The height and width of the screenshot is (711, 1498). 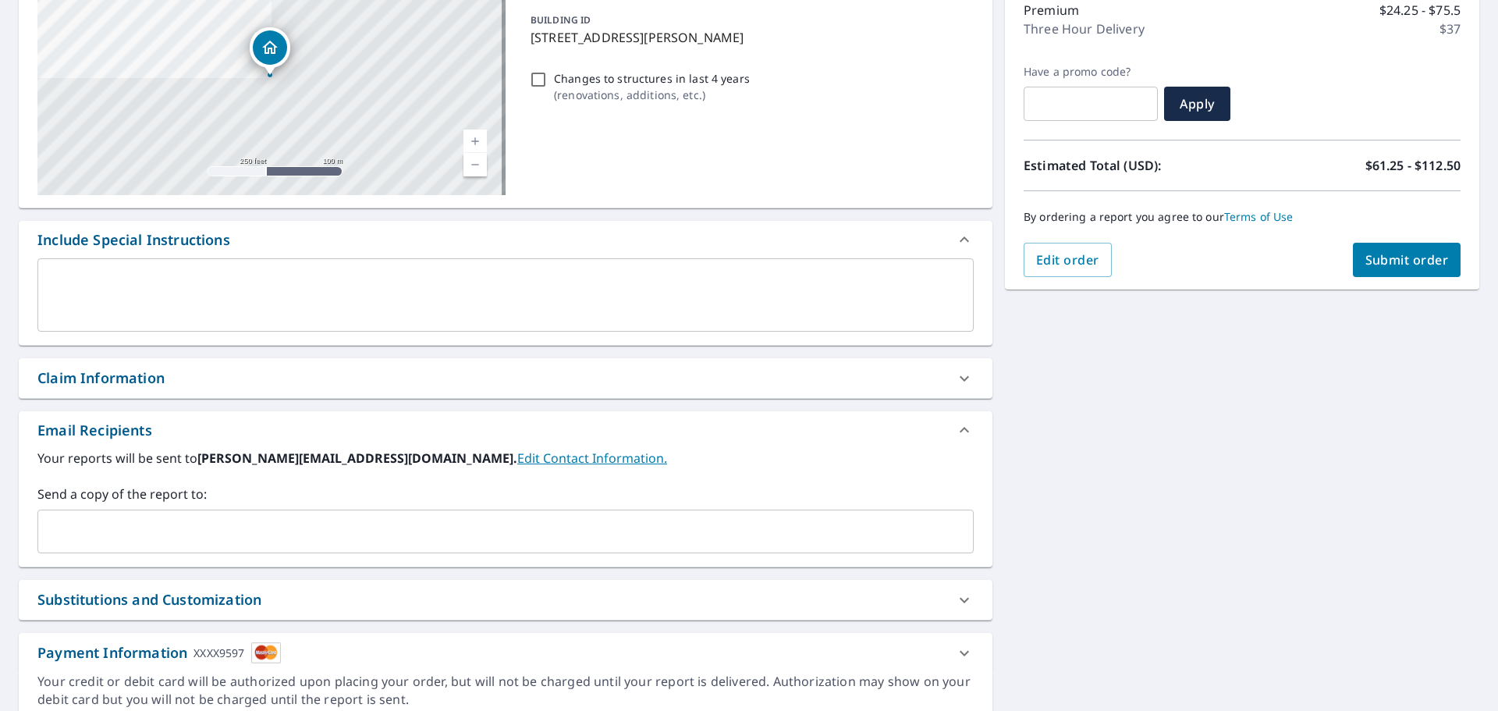 What do you see at coordinates (475, 141) in the screenshot?
I see `a: Current Level 17, Zoom In` at bounding box center [475, 141].